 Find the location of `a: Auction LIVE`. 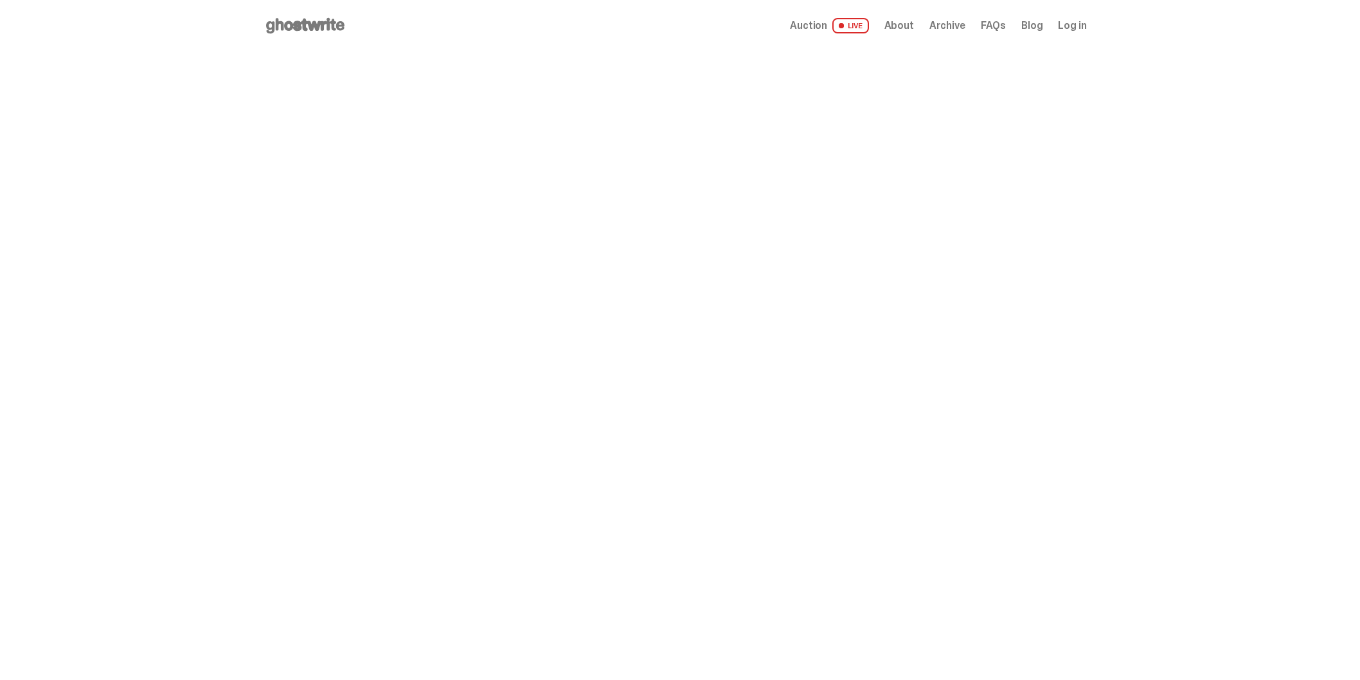

a: Auction LIVE is located at coordinates (829, 26).